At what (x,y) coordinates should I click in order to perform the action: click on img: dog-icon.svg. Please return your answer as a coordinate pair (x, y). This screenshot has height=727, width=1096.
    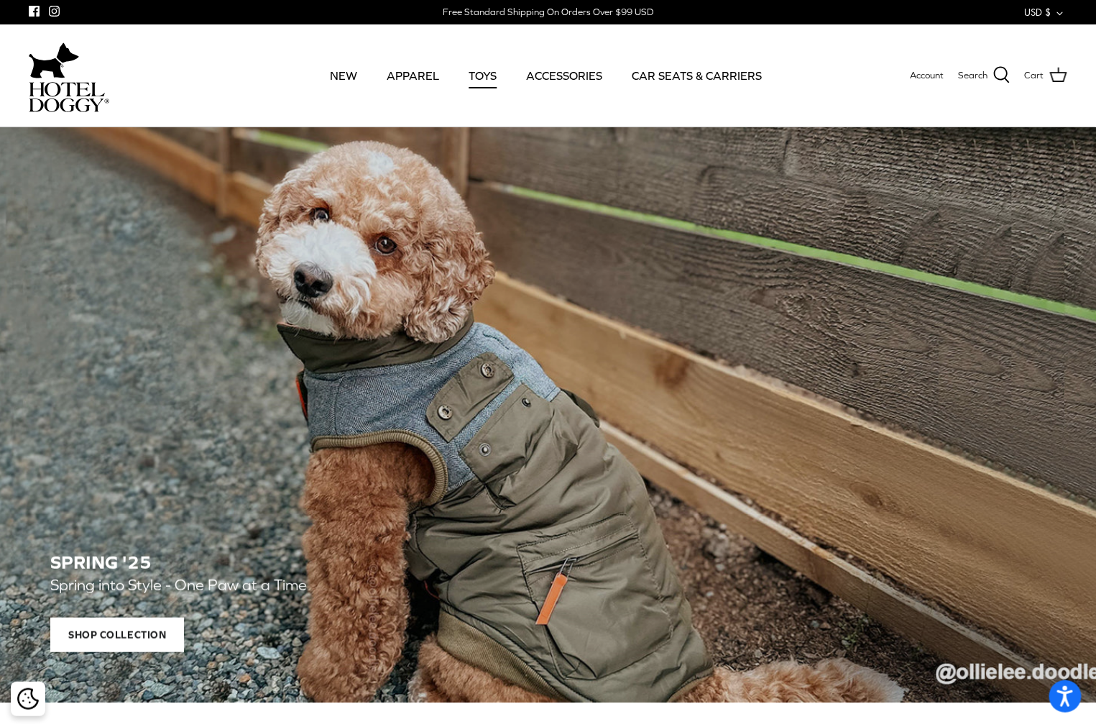
    Looking at the image, I should click on (54, 60).